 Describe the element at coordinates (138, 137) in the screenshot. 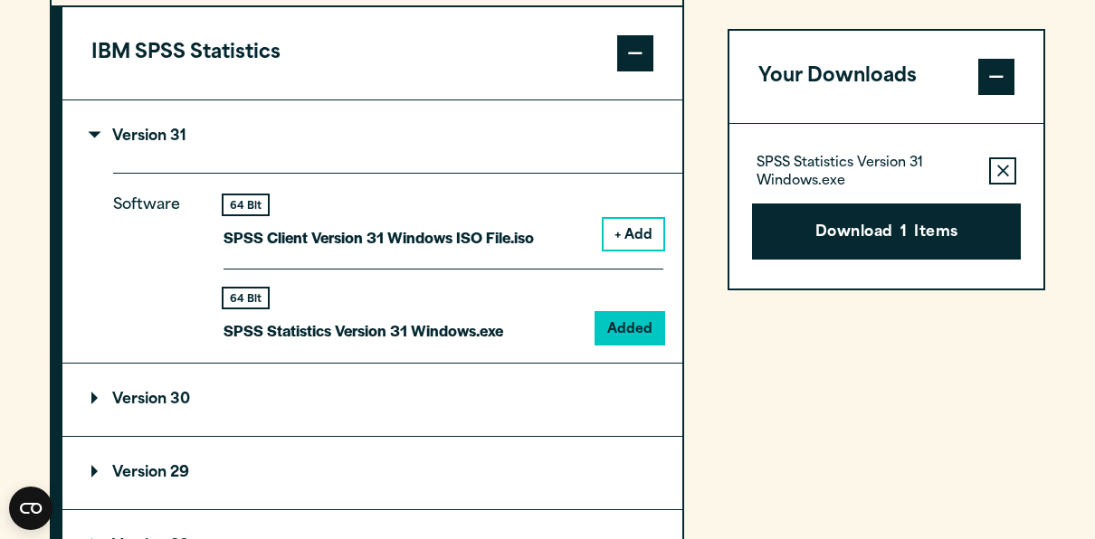

I see `p: Version 31` at that location.